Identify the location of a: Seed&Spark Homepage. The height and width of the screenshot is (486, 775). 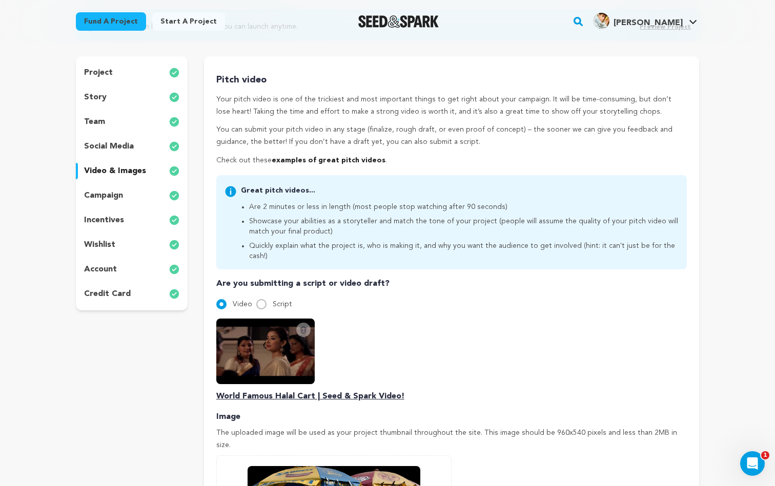
(398, 22).